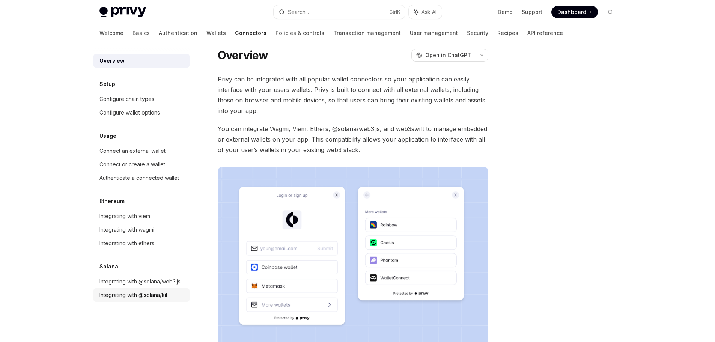 Image resolution: width=715 pixels, height=342 pixels. Describe the element at coordinates (178, 33) in the screenshot. I see `a: Authentication` at that location.